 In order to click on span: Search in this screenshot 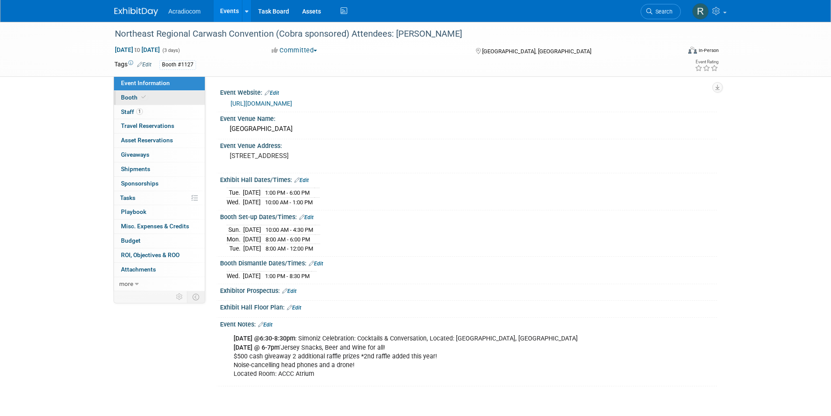, I will do `click(662, 11)`.